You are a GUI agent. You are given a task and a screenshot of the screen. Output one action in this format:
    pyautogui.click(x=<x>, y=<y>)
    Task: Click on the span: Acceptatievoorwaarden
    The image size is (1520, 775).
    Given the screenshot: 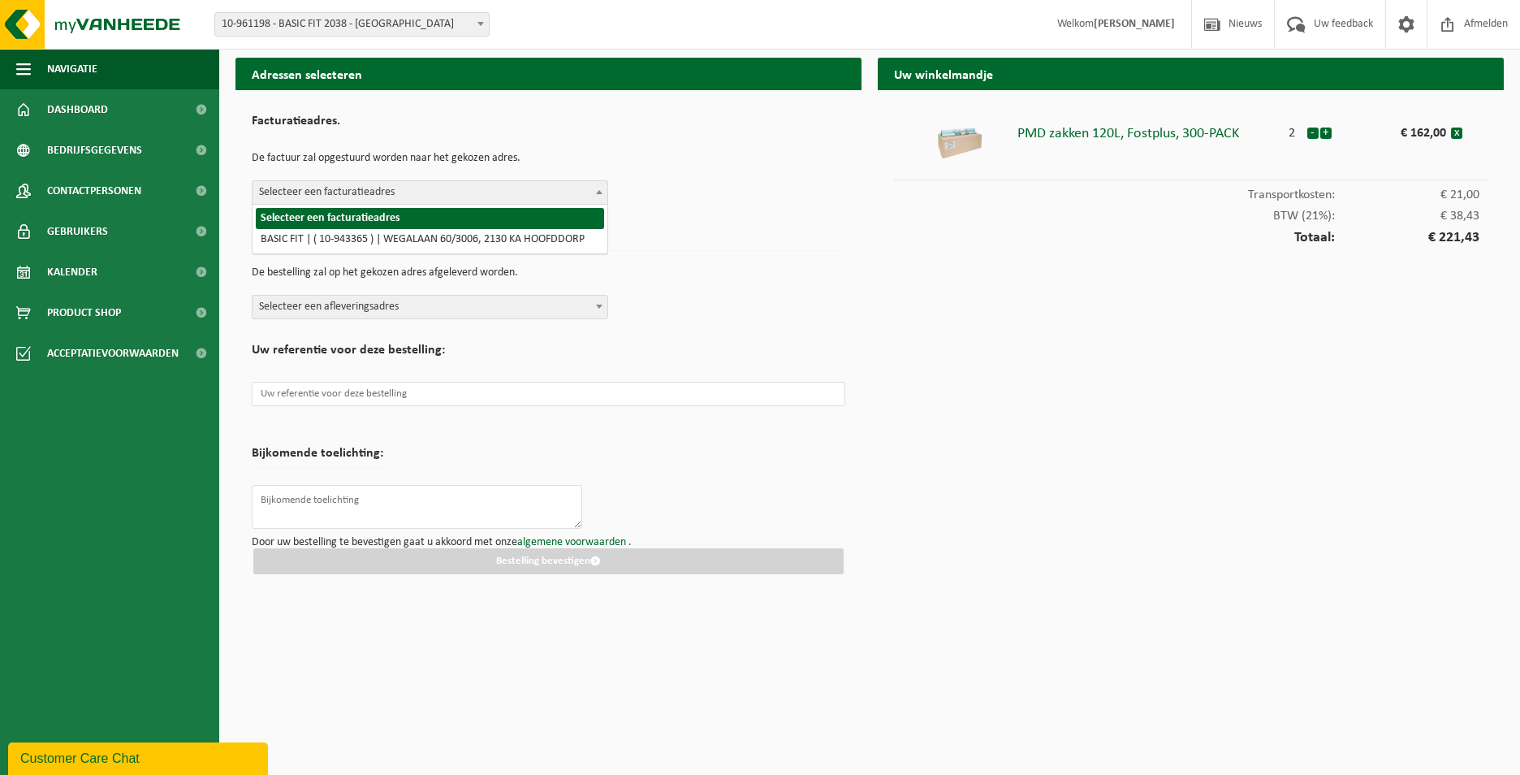 What is the action you would take?
    pyautogui.click(x=113, y=353)
    